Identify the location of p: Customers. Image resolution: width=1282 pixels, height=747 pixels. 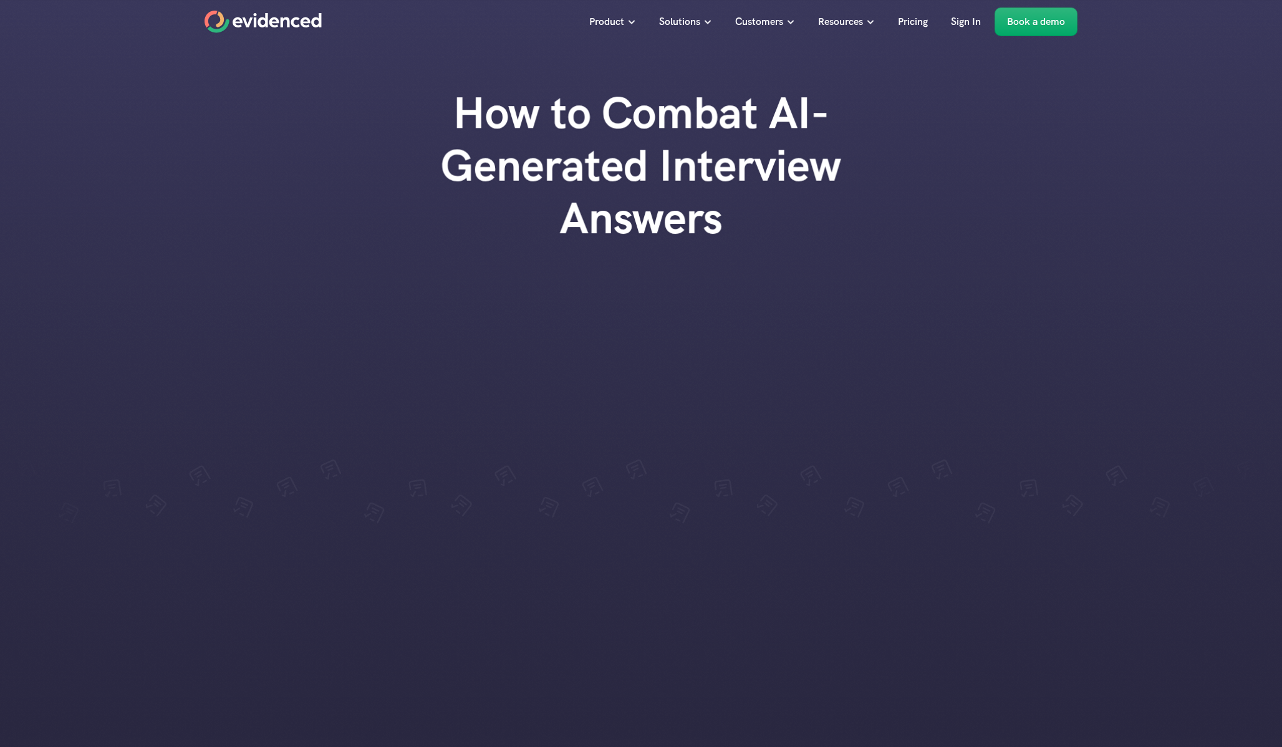
(759, 22).